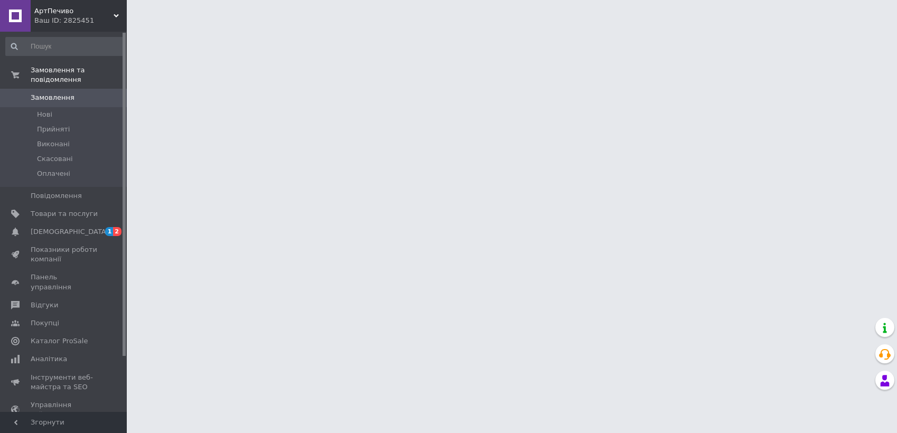 This screenshot has width=897, height=433. I want to click on span: Інструменти веб-майстра та SEO, so click(64, 382).